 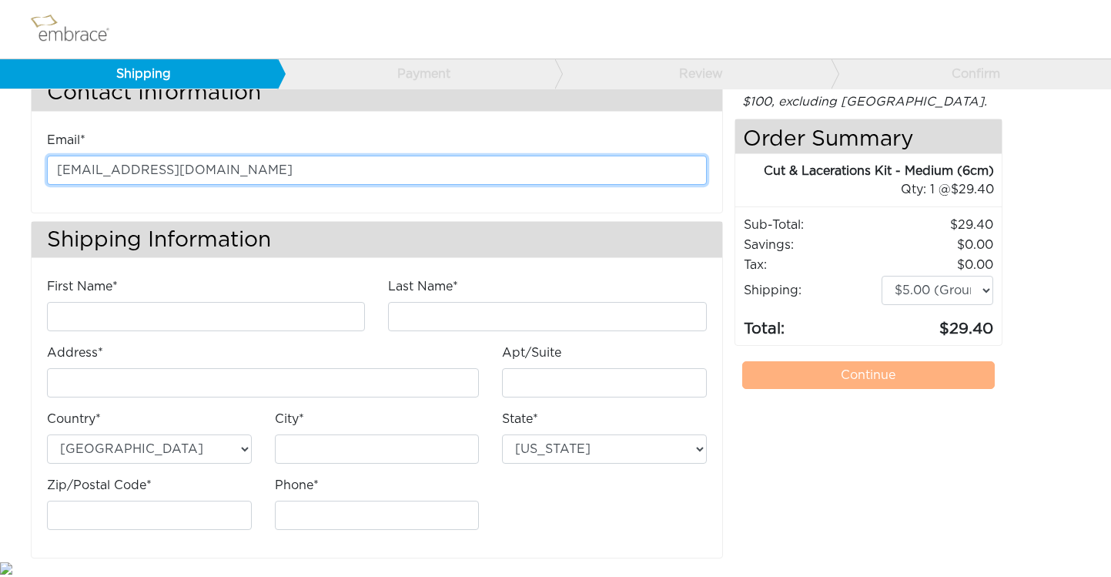 I want to click on a: Confirm, so click(x=970, y=74).